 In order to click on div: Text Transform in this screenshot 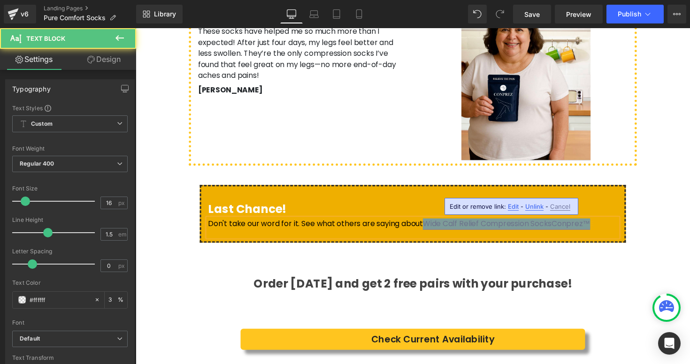, I will do `click(70, 358)`.